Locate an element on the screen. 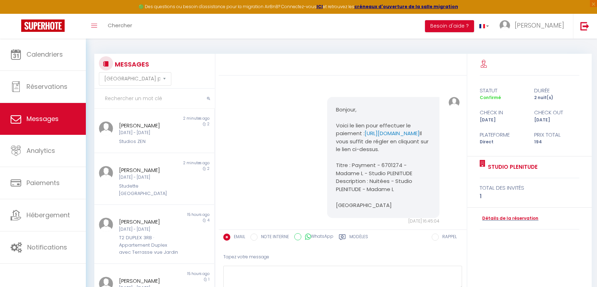 The height and width of the screenshot is (287, 597). strong: ICI is located at coordinates (320, 6).